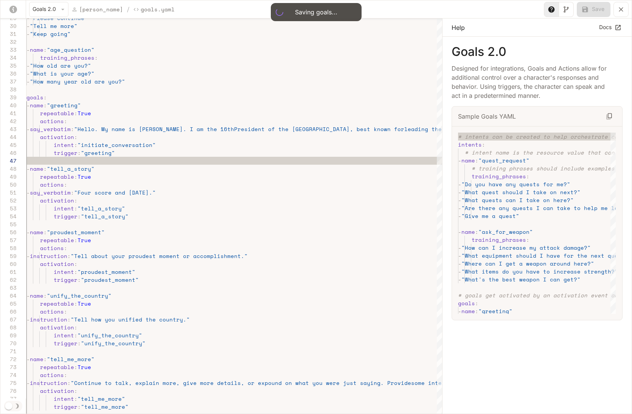 This screenshot has height=414, width=632. Describe the element at coordinates (517, 200) in the screenshot. I see `span: "What quests can I take on here?"` at that location.